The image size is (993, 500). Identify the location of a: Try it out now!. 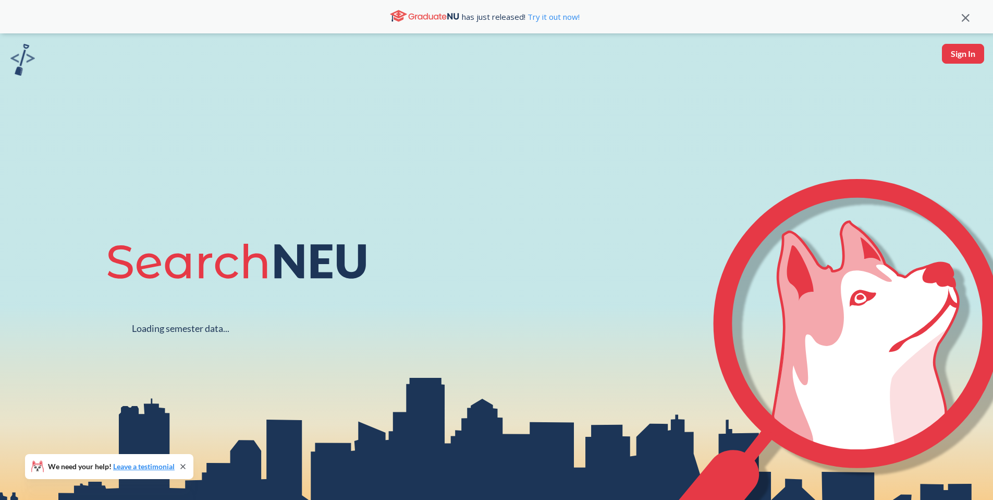
(553, 17).